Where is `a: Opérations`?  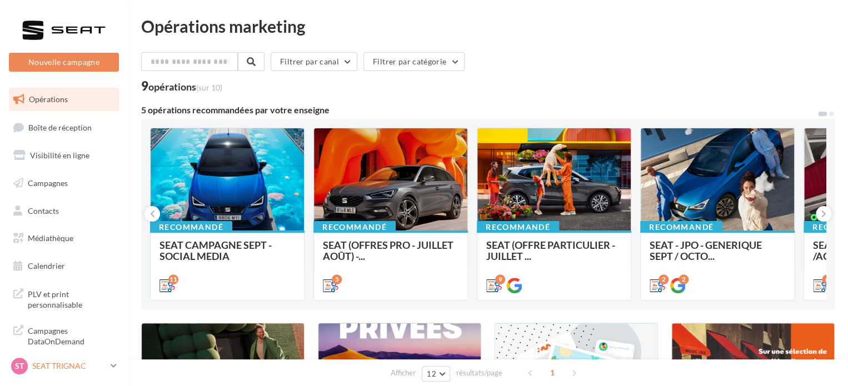 a: Opérations is located at coordinates (64, 99).